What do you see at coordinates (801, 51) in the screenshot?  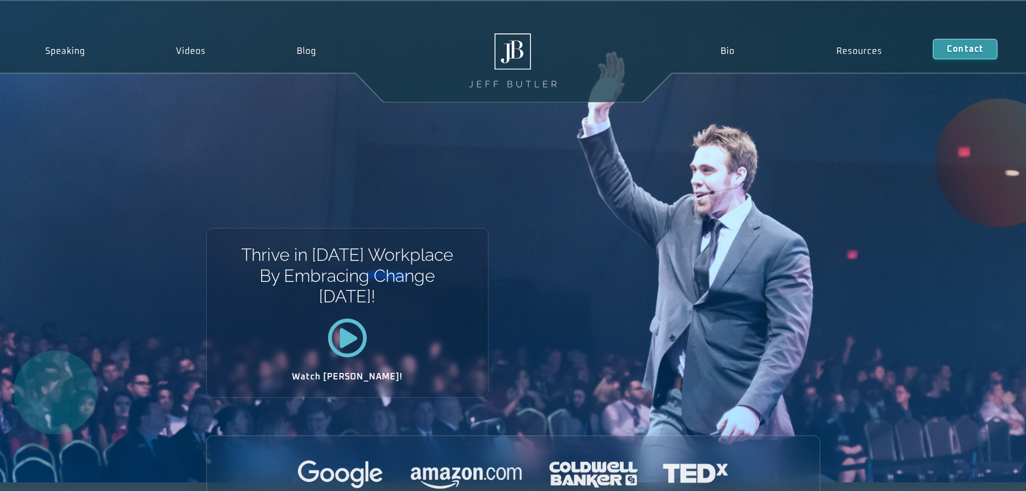 I see `nav: Menu` at bounding box center [801, 51].